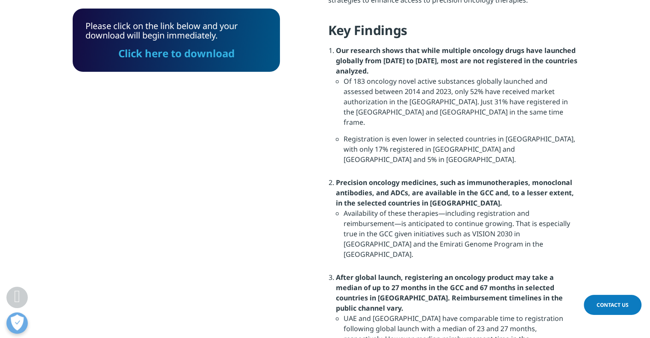 Image resolution: width=650 pixels, height=338 pixels. Describe the element at coordinates (612, 305) in the screenshot. I see `a: Contact Us` at that location.